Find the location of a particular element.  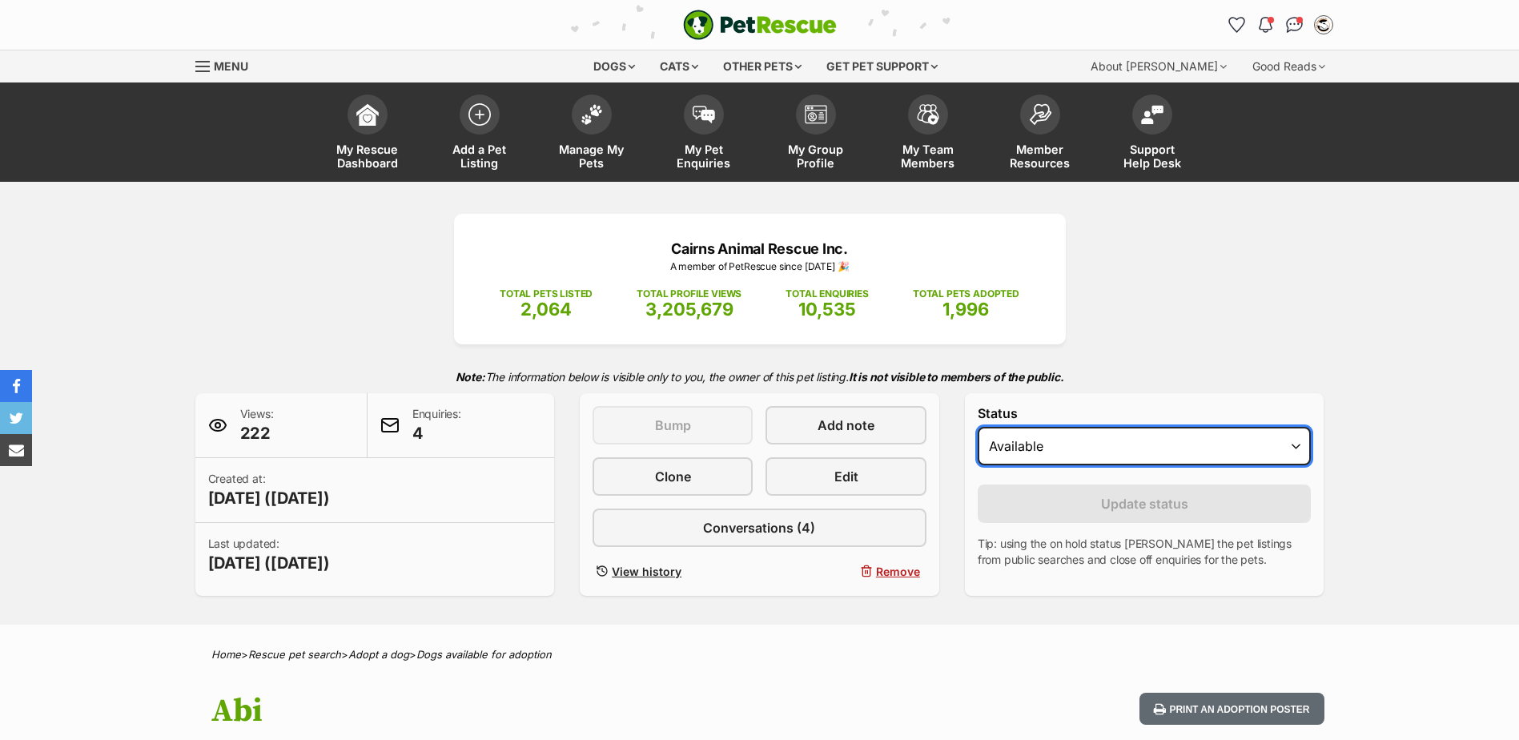

strong: Note: is located at coordinates (470, 376).